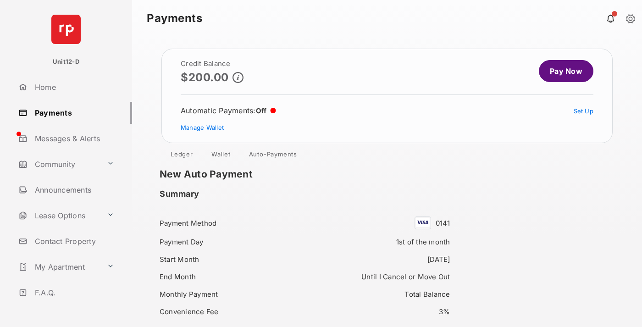  What do you see at coordinates (261, 110) in the screenshot?
I see `span: Off` at bounding box center [261, 110].